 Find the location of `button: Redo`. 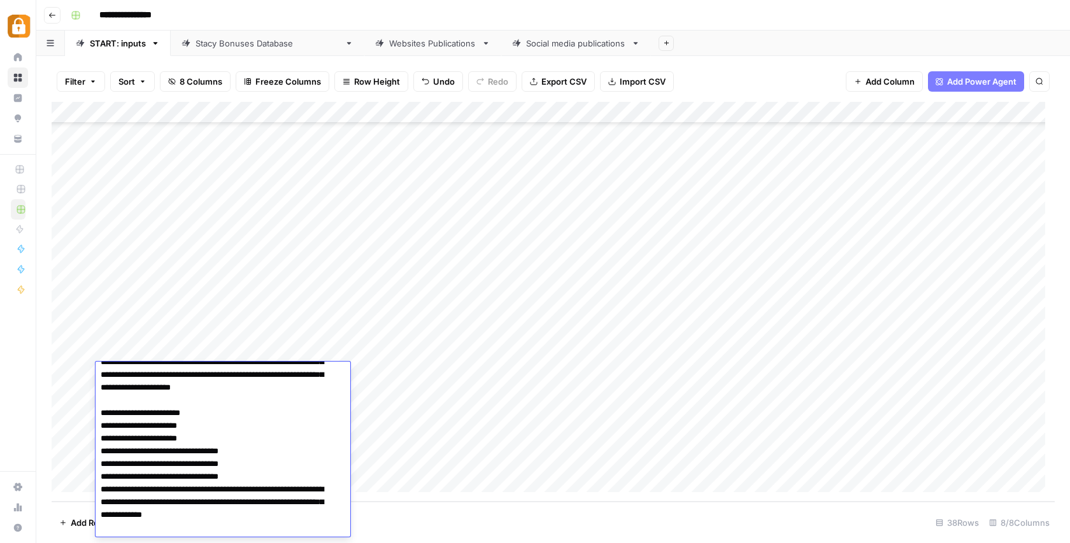

button: Redo is located at coordinates (492, 81).